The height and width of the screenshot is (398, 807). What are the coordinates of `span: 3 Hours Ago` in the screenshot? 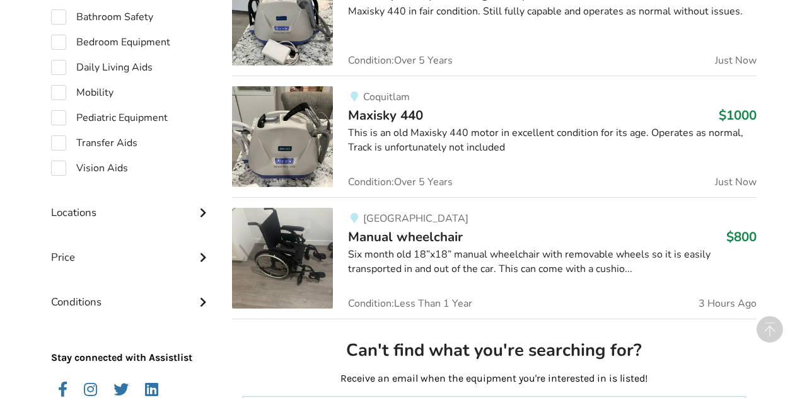 It's located at (728, 304).